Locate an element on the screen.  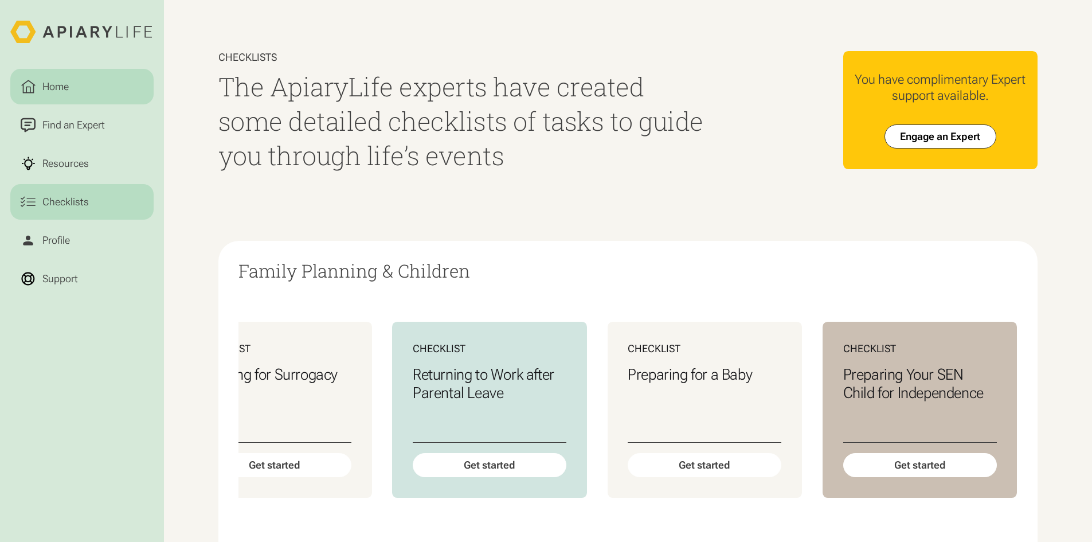
a: Find an Expert is located at coordinates (82, 125).